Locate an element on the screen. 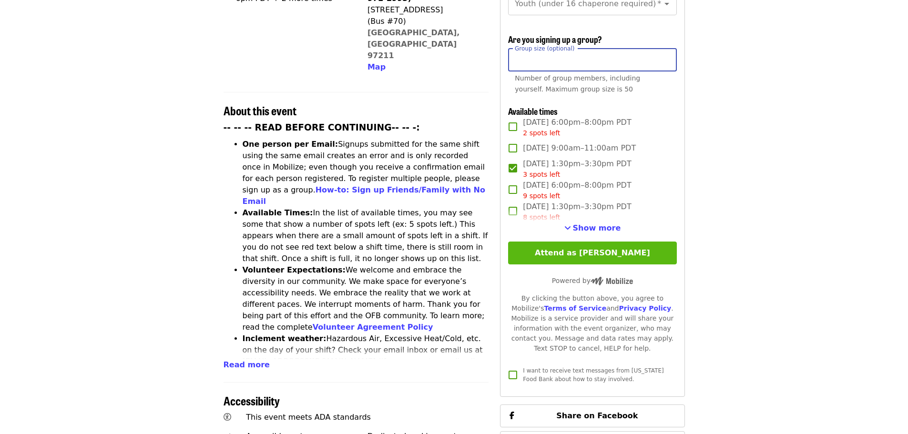 The height and width of the screenshot is (434, 908). button: Map is located at coordinates (376, 67).